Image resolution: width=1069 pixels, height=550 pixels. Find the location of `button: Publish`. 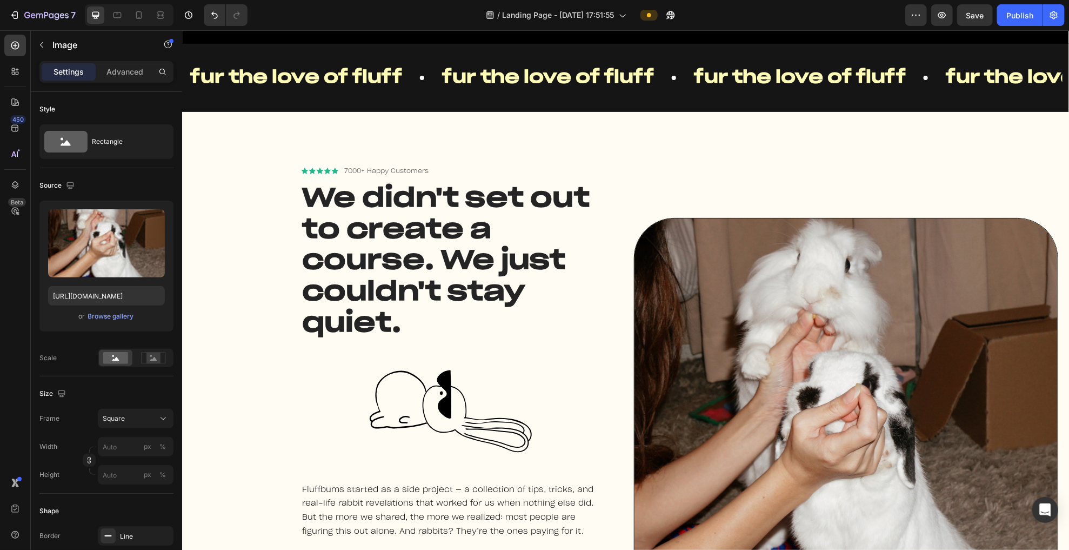

button: Publish is located at coordinates (1020, 15).